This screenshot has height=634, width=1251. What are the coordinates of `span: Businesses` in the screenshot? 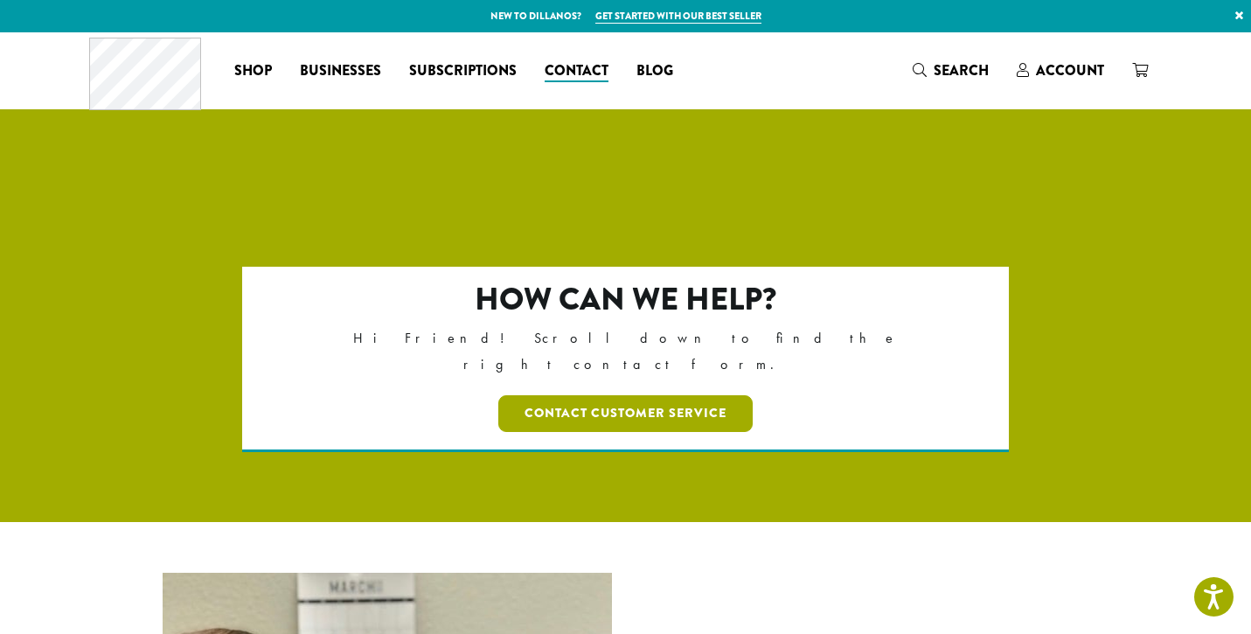 It's located at (340, 71).